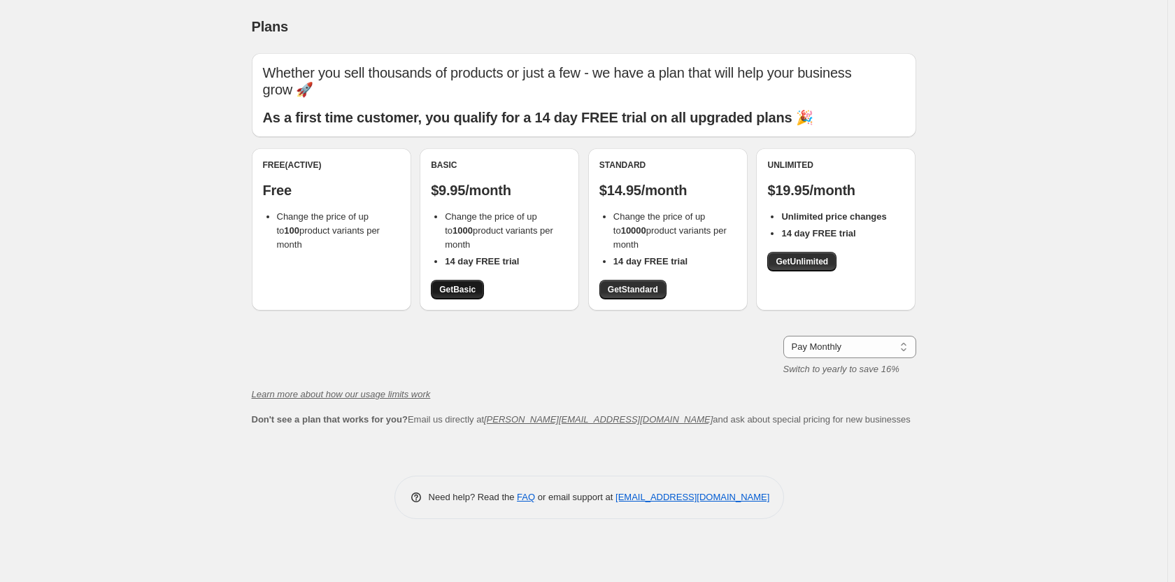 This screenshot has width=1175, height=582. Describe the element at coordinates (634, 230) in the screenshot. I see `b: 10000` at that location.